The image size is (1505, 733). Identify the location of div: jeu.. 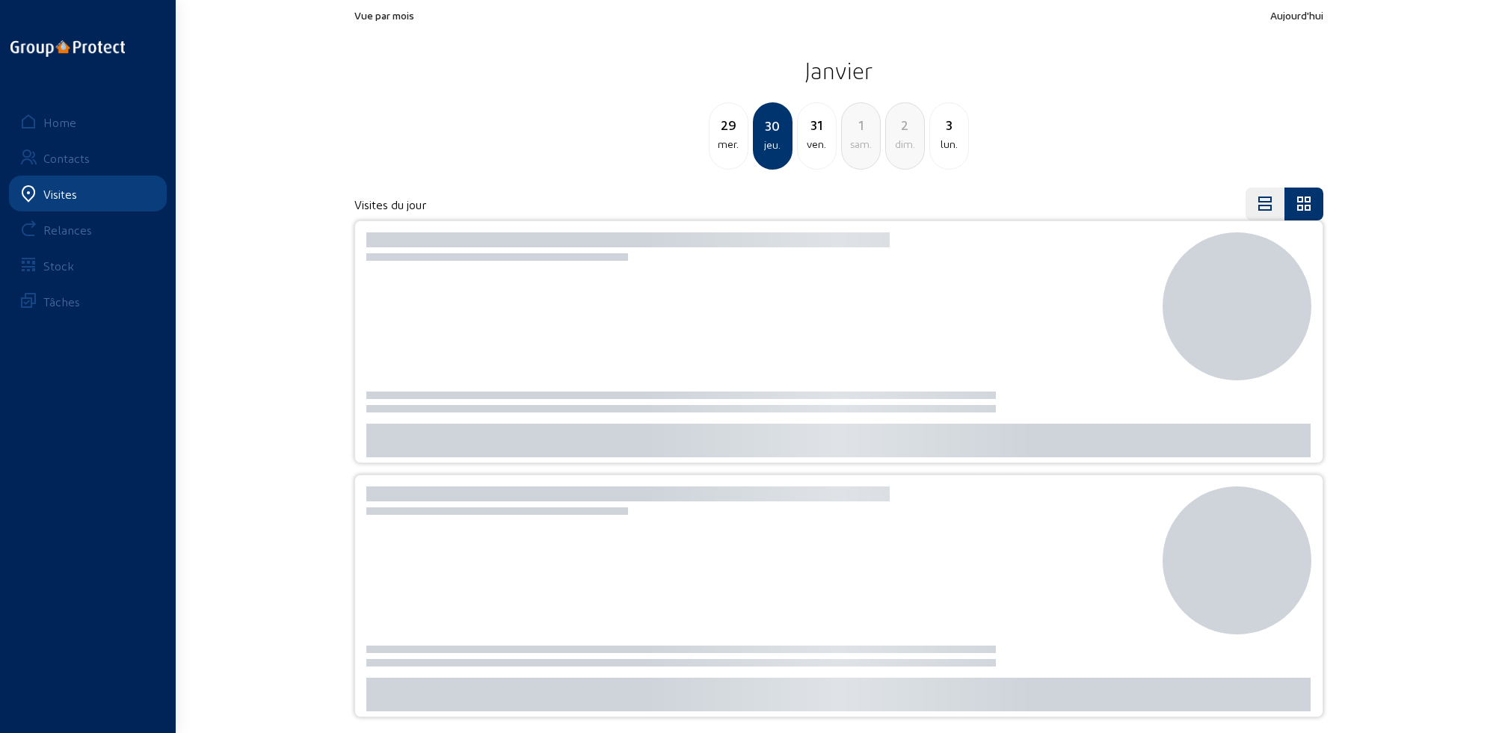
(772, 145).